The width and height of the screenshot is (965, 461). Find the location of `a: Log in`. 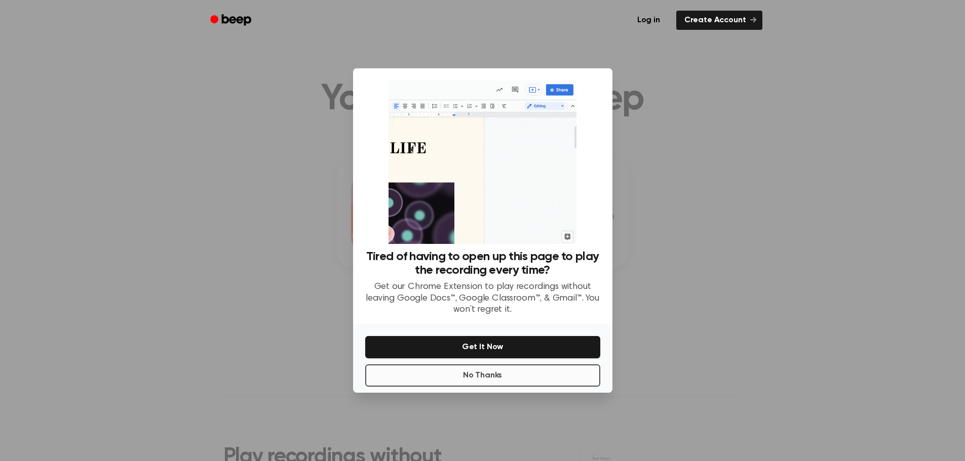

a: Log in is located at coordinates (648, 20).